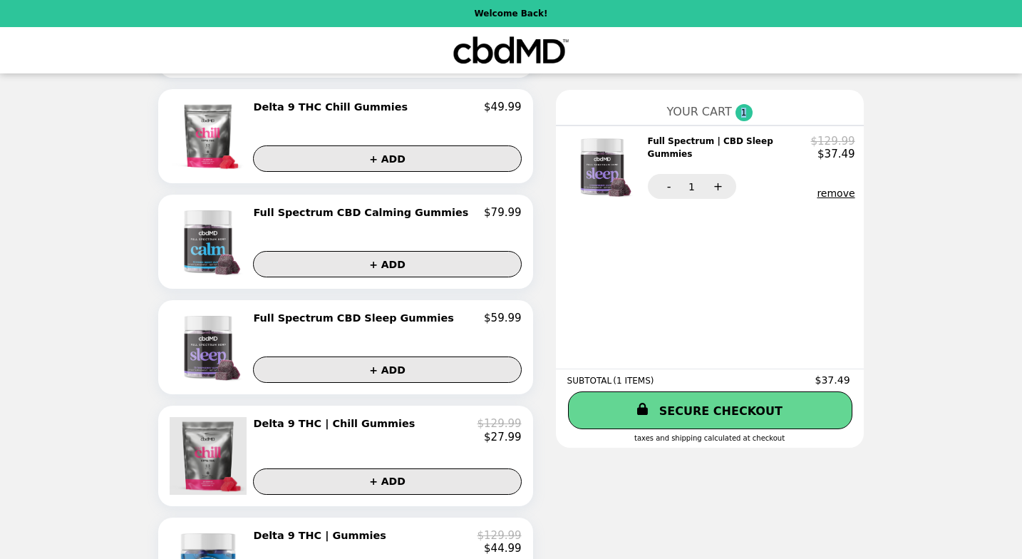 The image size is (1022, 559). Describe the element at coordinates (835, 193) in the screenshot. I see `button: remove` at that location.